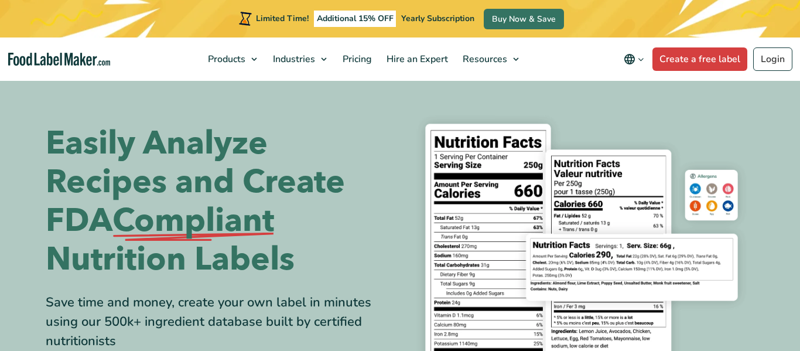 This screenshot has height=351, width=800. I want to click on span: Products, so click(225, 59).